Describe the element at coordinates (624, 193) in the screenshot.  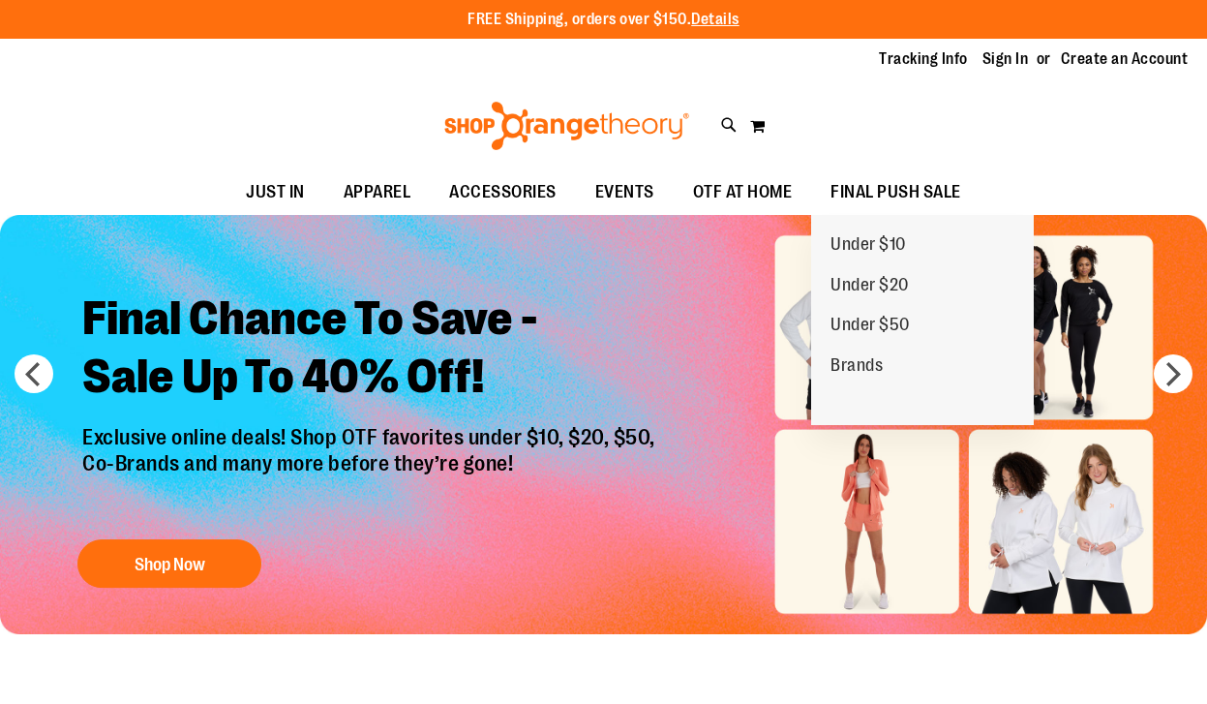
I see `a: EVENTS` at that location.